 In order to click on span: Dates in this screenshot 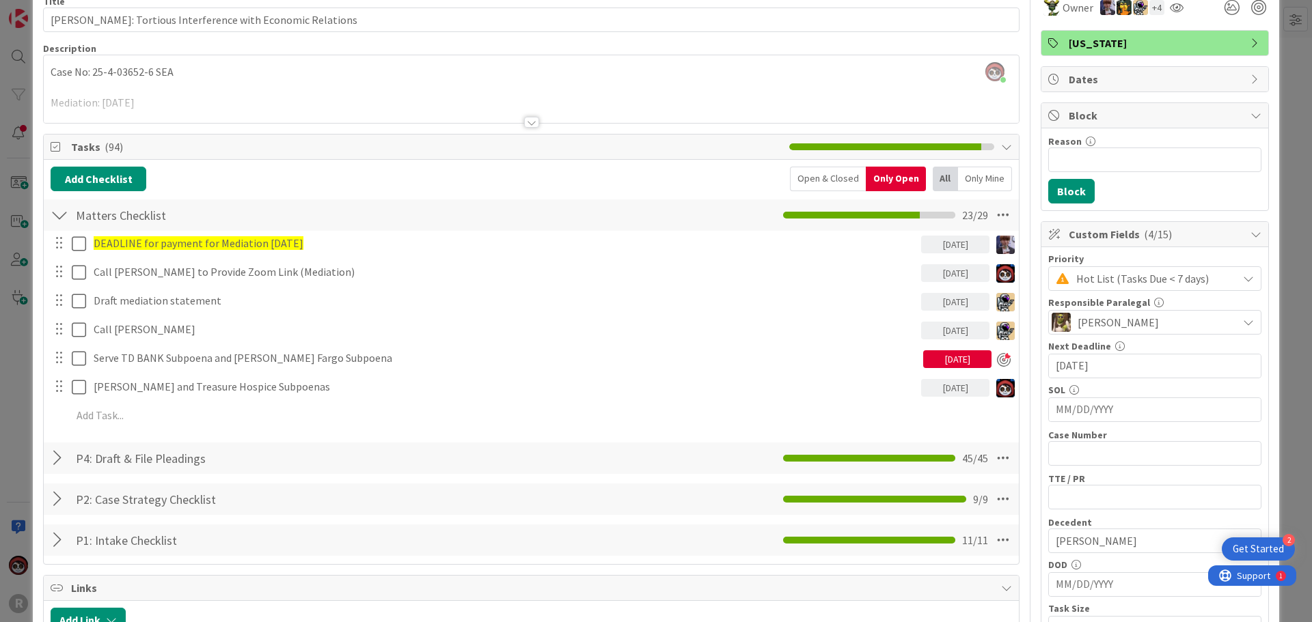, I will do `click(1156, 79)`.